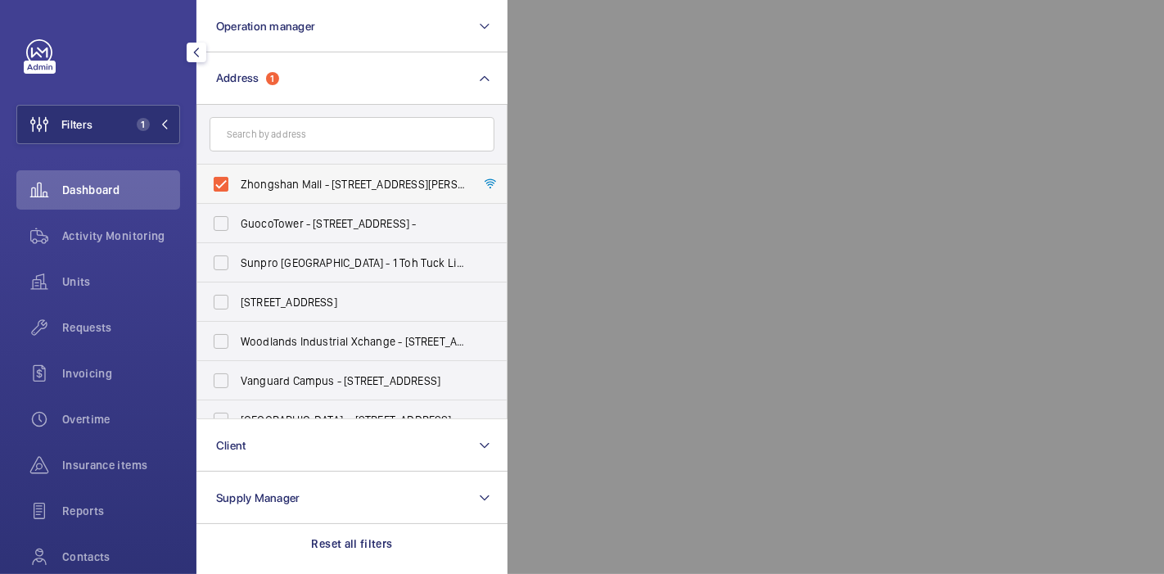  What do you see at coordinates (121, 190) in the screenshot?
I see `span: Dashboard` at bounding box center [121, 190].